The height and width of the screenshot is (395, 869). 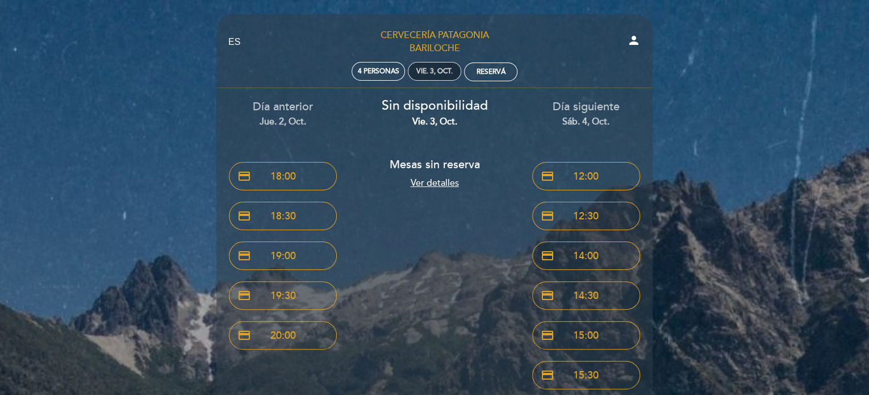 What do you see at coordinates (283, 335) in the screenshot?
I see `button: credit_card 20:00` at bounding box center [283, 335].